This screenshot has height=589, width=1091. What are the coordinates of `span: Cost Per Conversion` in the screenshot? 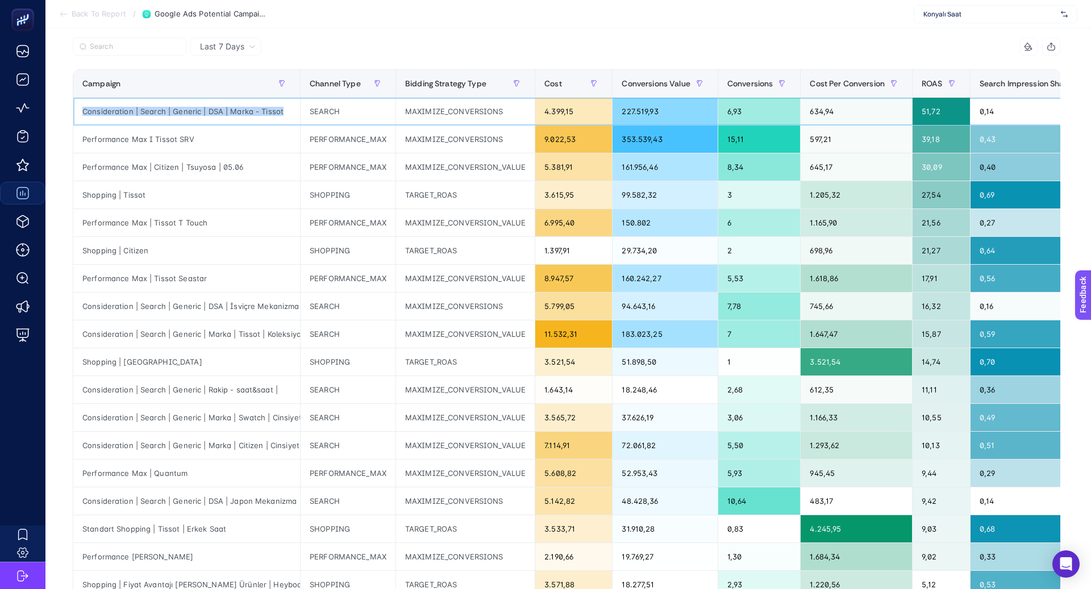 It's located at (847, 84).